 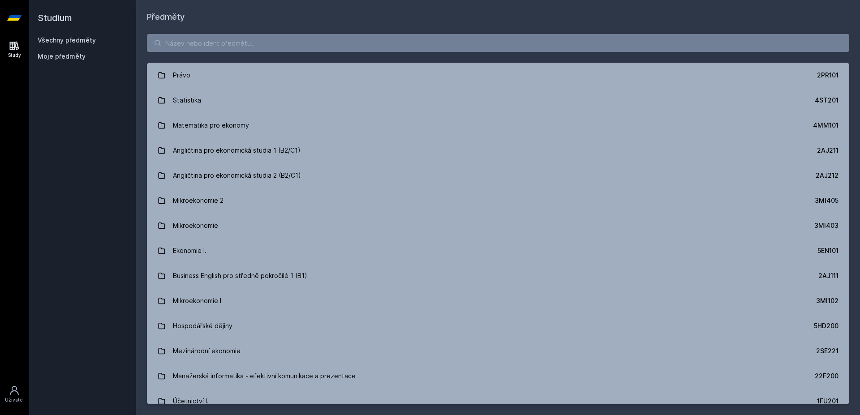 I want to click on div: Ekonomie I., so click(x=190, y=251).